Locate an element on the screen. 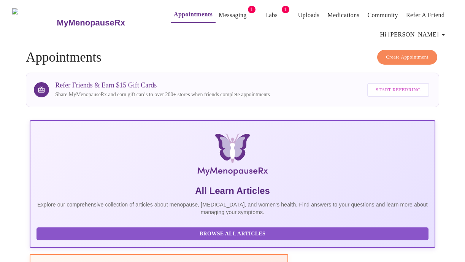  a: Appointments is located at coordinates (193, 14).